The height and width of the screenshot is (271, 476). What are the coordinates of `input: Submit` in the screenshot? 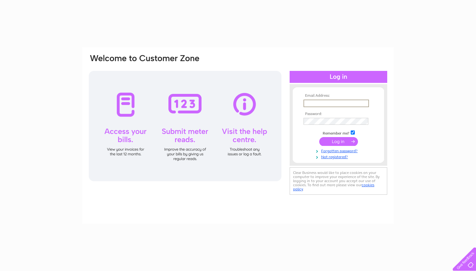 It's located at (339, 141).